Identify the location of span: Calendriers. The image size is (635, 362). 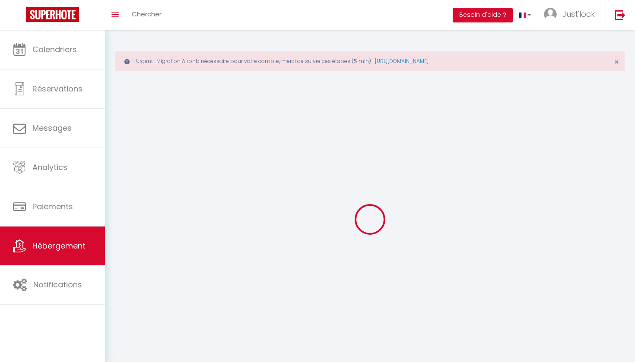
(54, 49).